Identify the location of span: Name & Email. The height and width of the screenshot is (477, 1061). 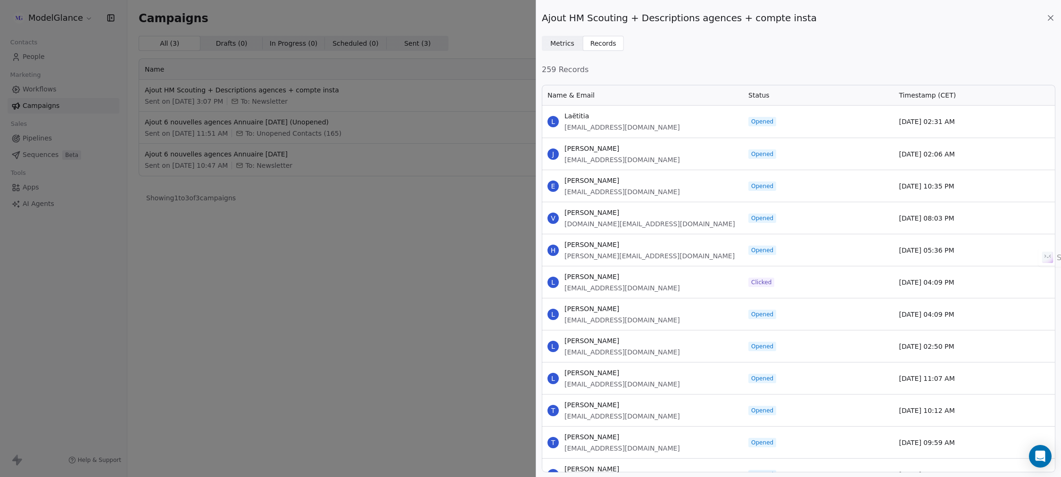
(571, 95).